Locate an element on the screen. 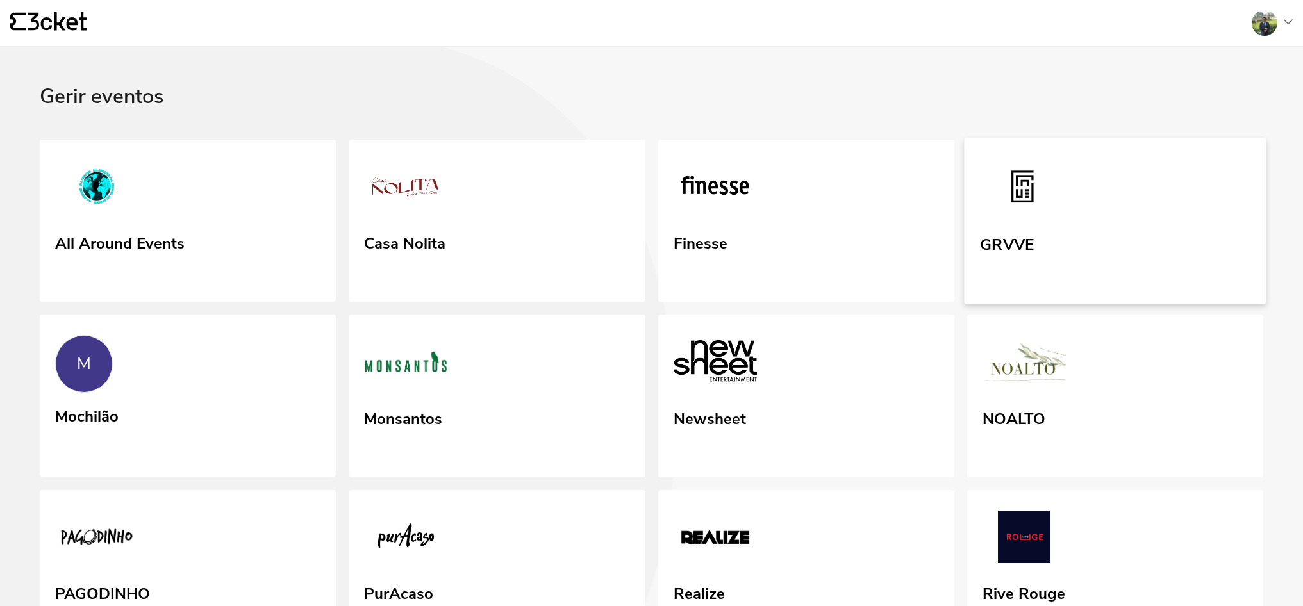 The image size is (1303, 606). div: Finesse is located at coordinates (700, 242).